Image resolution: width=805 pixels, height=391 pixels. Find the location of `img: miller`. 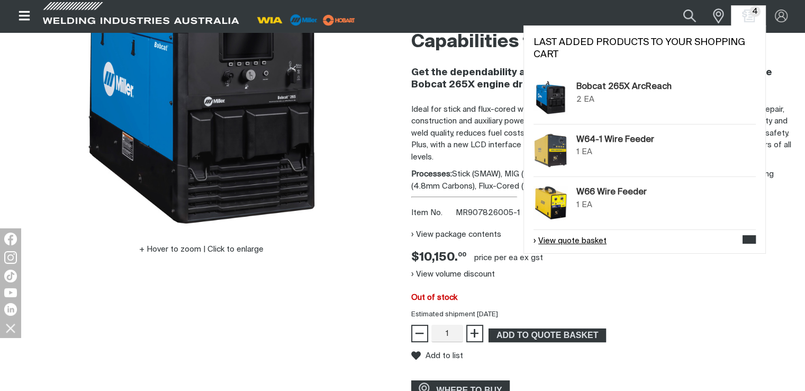

img: miller is located at coordinates (339, 20).